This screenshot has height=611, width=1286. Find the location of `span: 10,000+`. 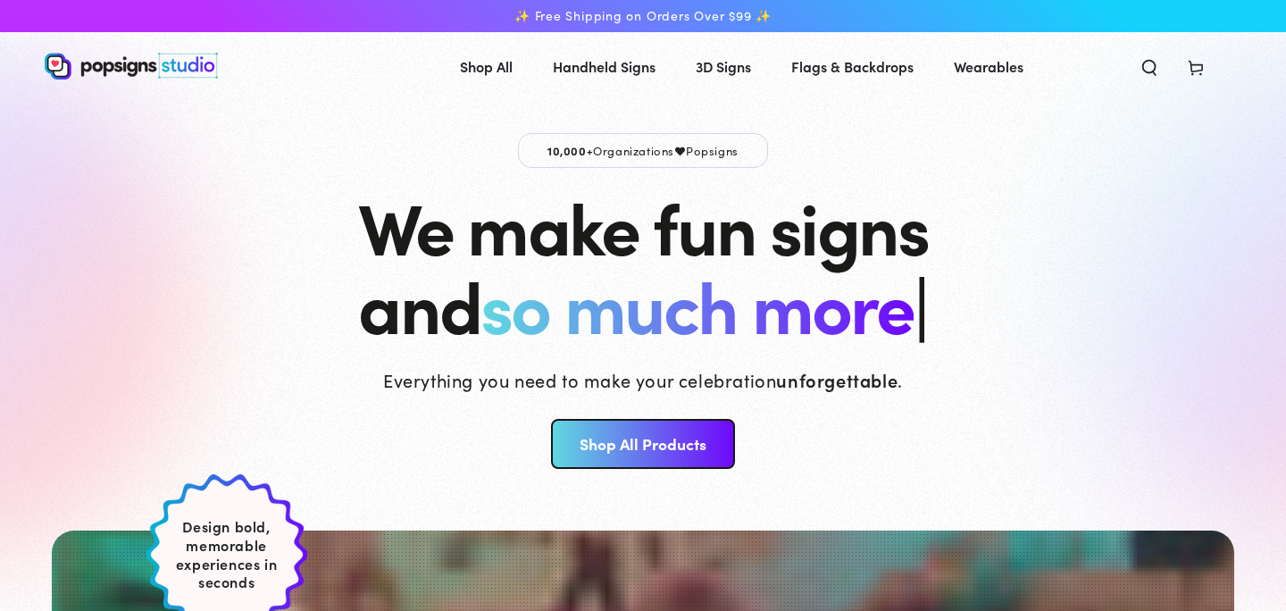

span: 10,000+ is located at coordinates (570, 150).